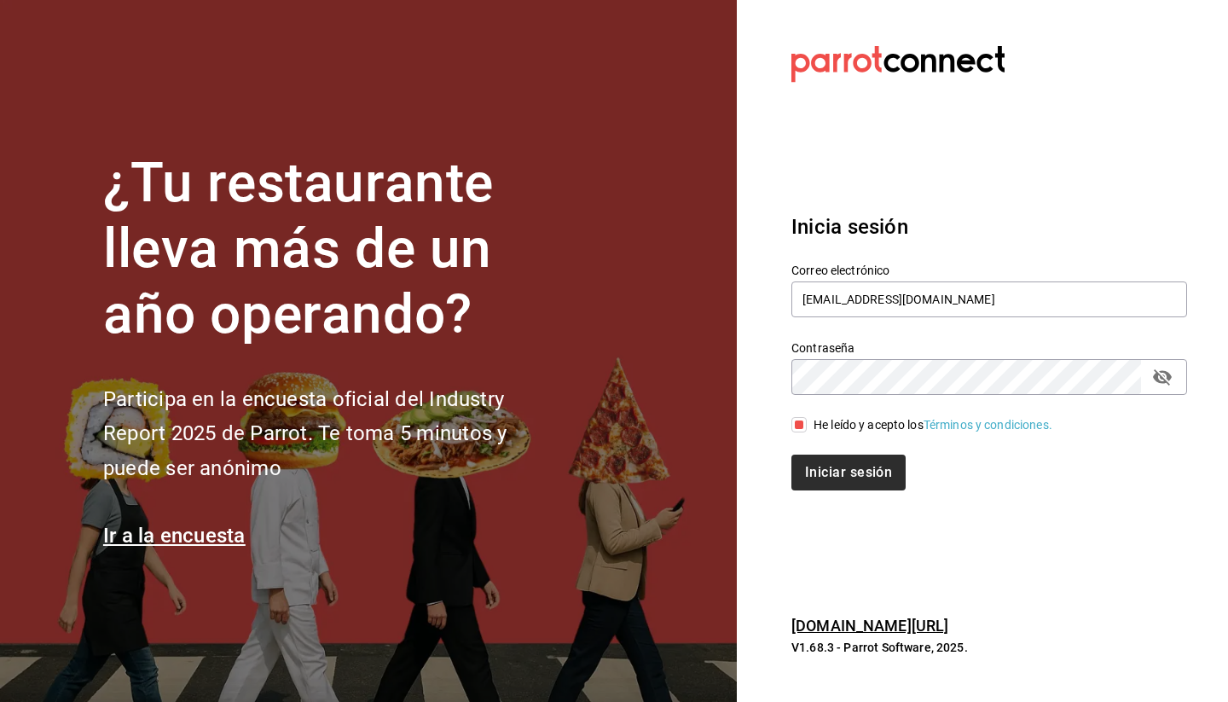 Image resolution: width=1228 pixels, height=702 pixels. What do you see at coordinates (989, 270) in the screenshot?
I see `label: Correo electrónico` at bounding box center [989, 270].